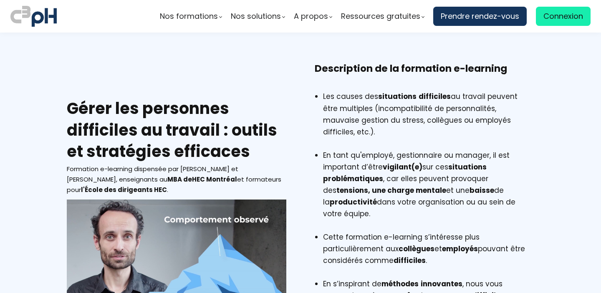  Describe the element at coordinates (353, 179) in the screenshot. I see `strong: problématiques` at that location.